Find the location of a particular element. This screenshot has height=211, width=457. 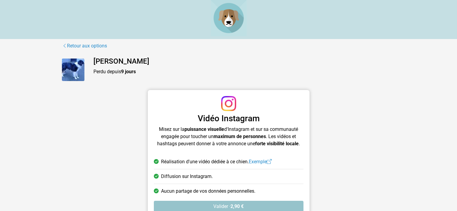

strong: maximum de personnes is located at coordinates (240, 136).